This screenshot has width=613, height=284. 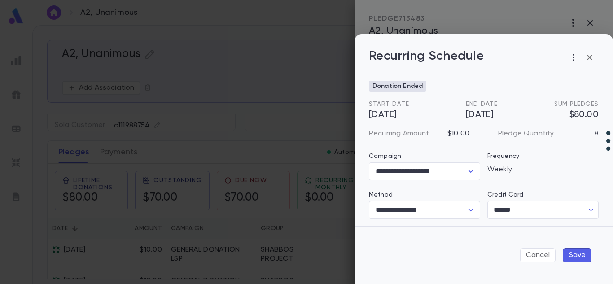 I want to click on span: $80.00, so click(x=576, y=115).